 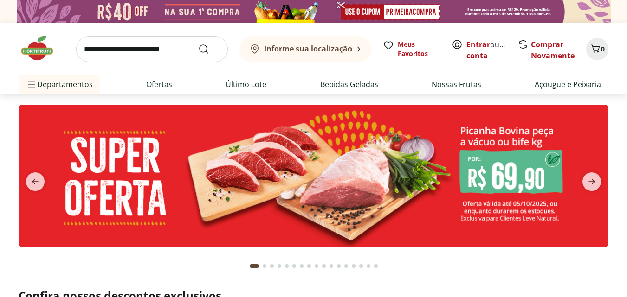 What do you see at coordinates (294, 266) in the screenshot?
I see `button: Go to page 6 from fs-carousel` at bounding box center [294, 266].